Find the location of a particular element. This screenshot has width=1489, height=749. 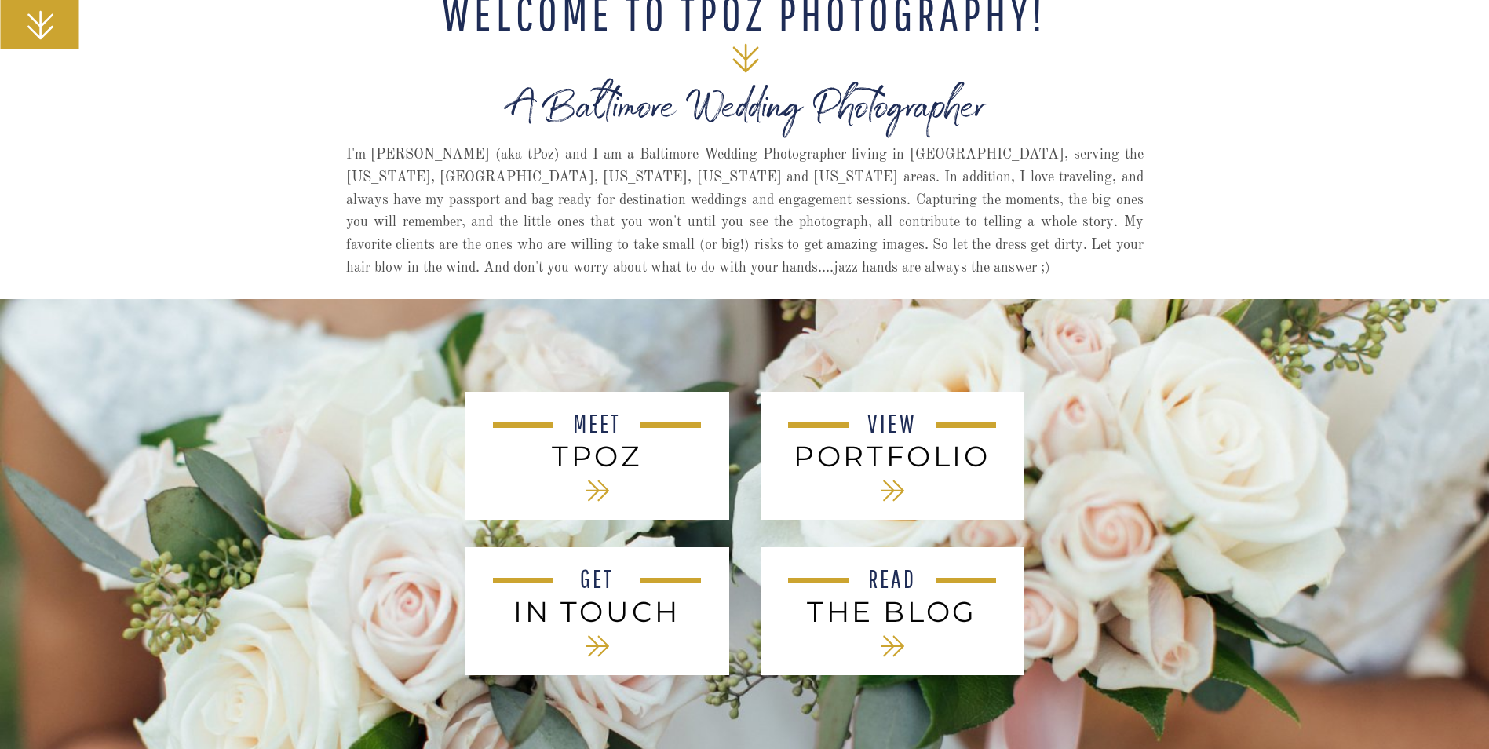

a: GET is located at coordinates (597, 580).